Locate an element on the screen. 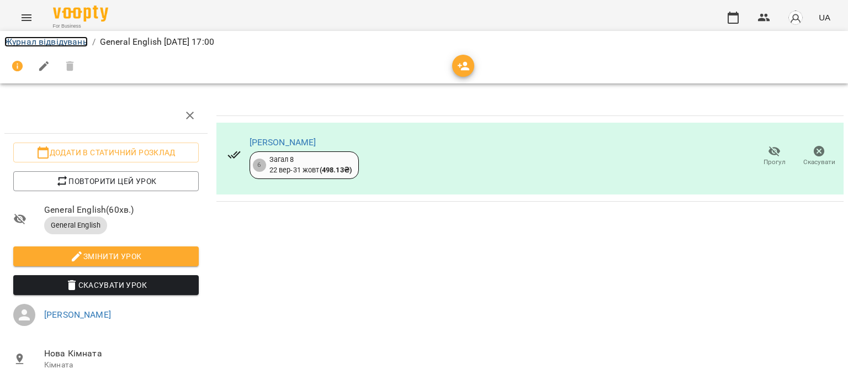  b: ( 498.13 ₴ ) is located at coordinates (336, 169).